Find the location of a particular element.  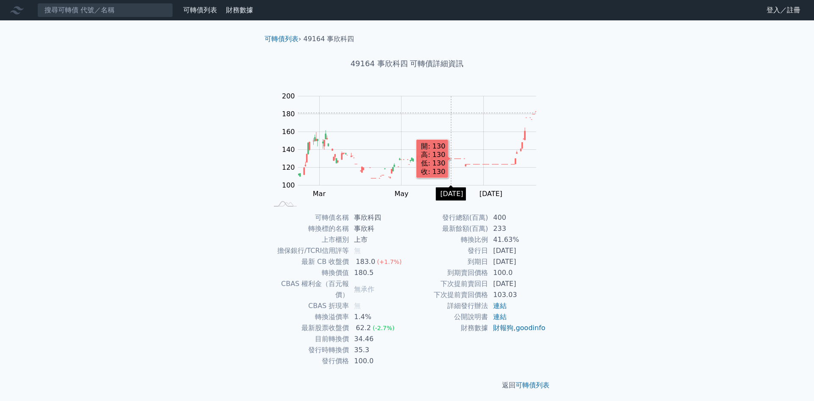

td: 到期日 is located at coordinates (447, 262).